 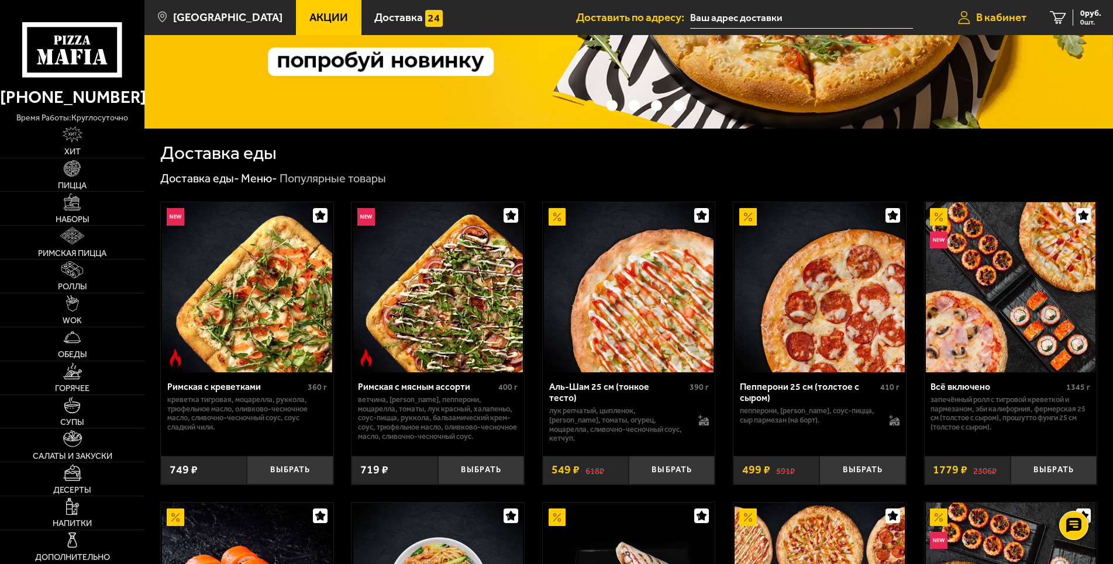 What do you see at coordinates (801, 18) in the screenshot?
I see `input: Ваш адрес доставки` at bounding box center [801, 18].